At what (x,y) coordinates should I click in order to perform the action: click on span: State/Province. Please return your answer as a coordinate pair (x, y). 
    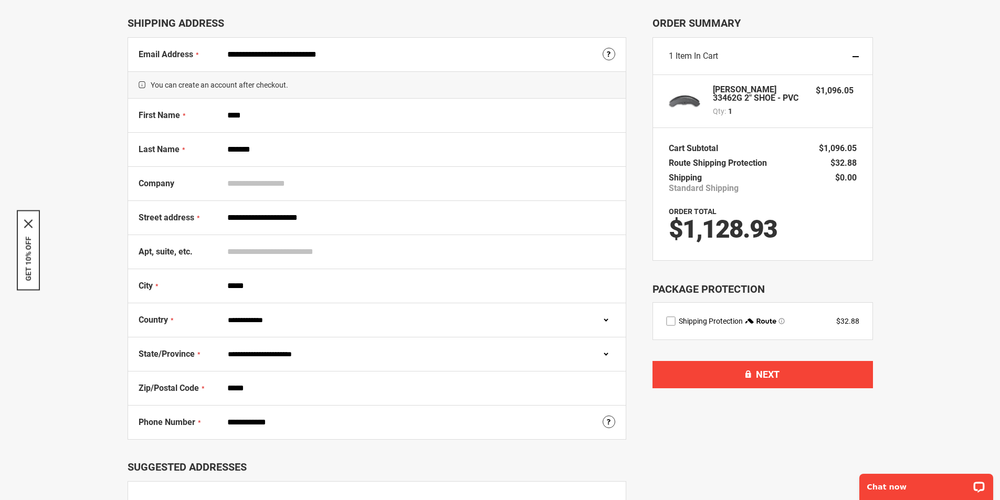
    Looking at the image, I should click on (166, 354).